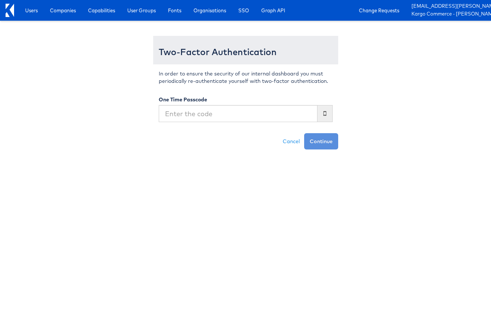  I want to click on h3: Two-Factor Authentication, so click(246, 52).